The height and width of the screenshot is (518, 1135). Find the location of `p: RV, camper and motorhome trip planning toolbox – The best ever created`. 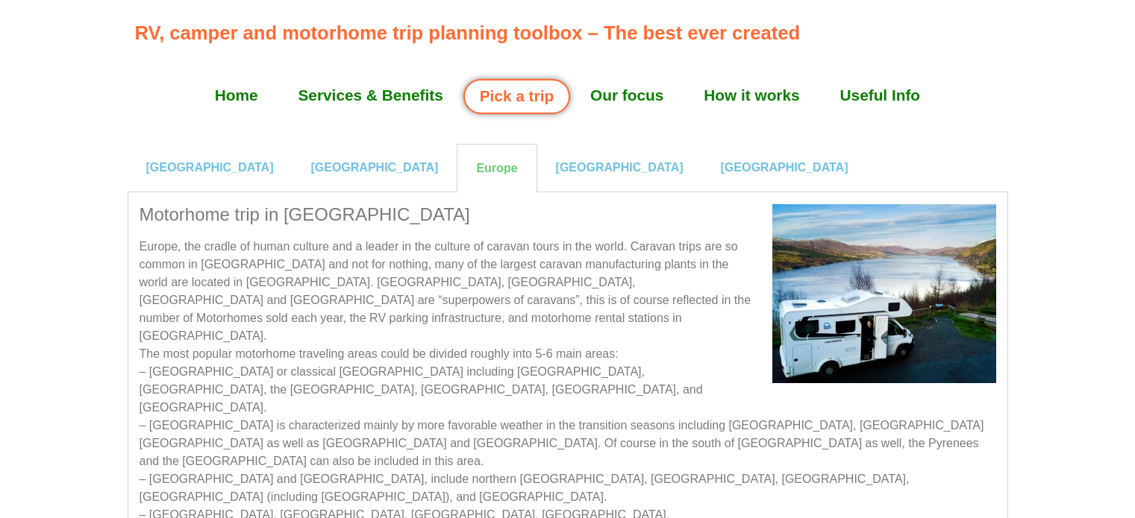

p: RV, camper and motorhome trip planning toolbox – The best ever created is located at coordinates (571, 33).